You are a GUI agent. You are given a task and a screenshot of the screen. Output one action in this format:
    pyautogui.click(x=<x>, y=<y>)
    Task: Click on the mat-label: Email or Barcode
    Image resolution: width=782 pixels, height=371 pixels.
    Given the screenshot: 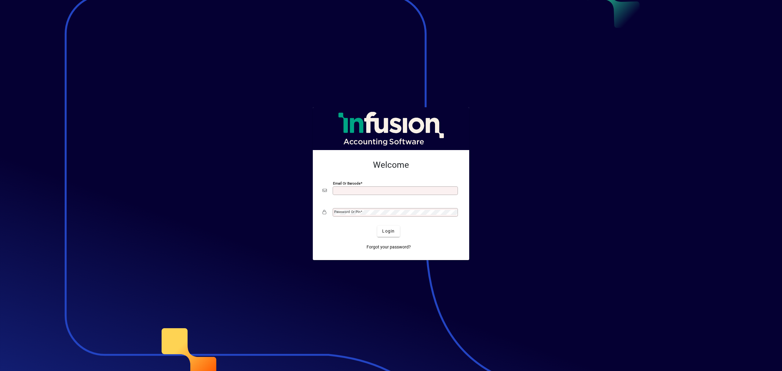 What is the action you would take?
    pyautogui.click(x=347, y=183)
    